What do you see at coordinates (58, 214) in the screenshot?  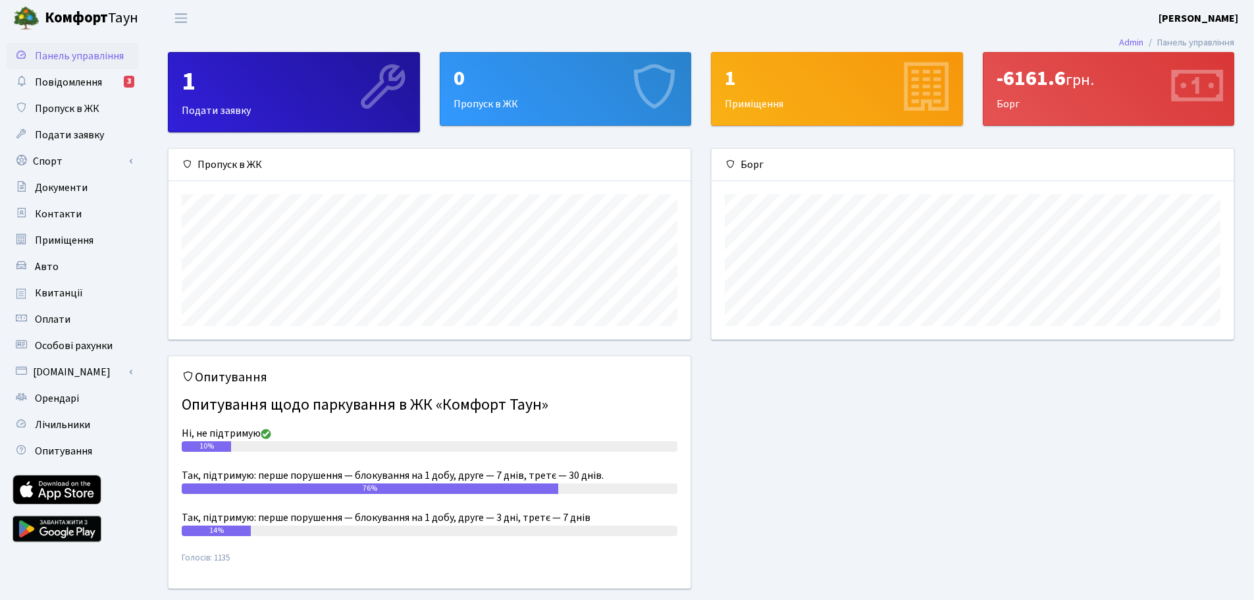 I see `span: Контакти` at bounding box center [58, 214].